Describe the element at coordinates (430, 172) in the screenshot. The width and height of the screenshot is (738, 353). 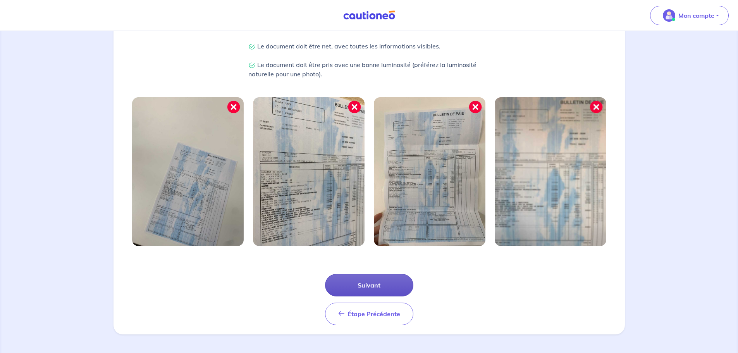
I see `img: Image mal cadrée 3` at that location.